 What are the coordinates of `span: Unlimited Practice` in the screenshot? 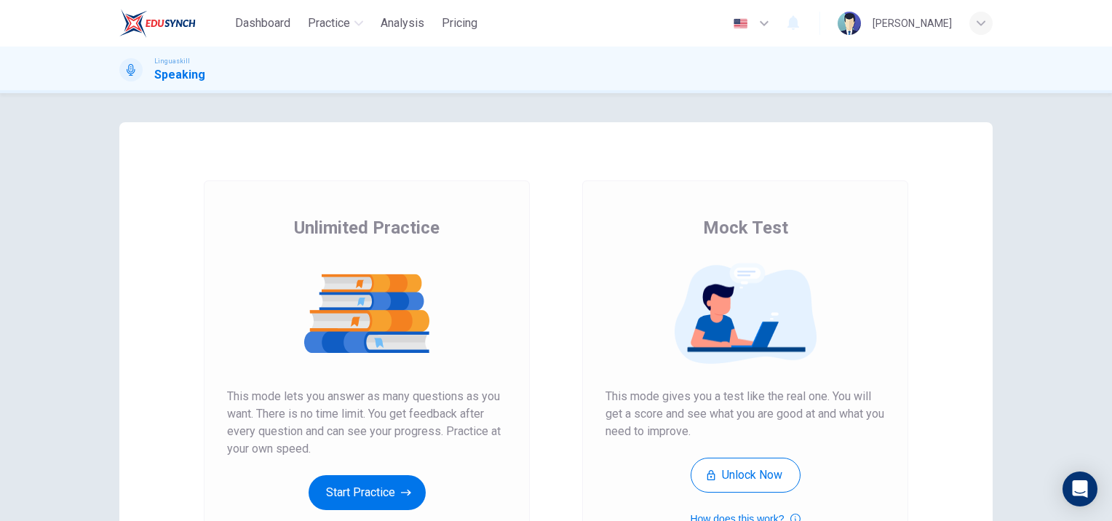 It's located at (367, 228).